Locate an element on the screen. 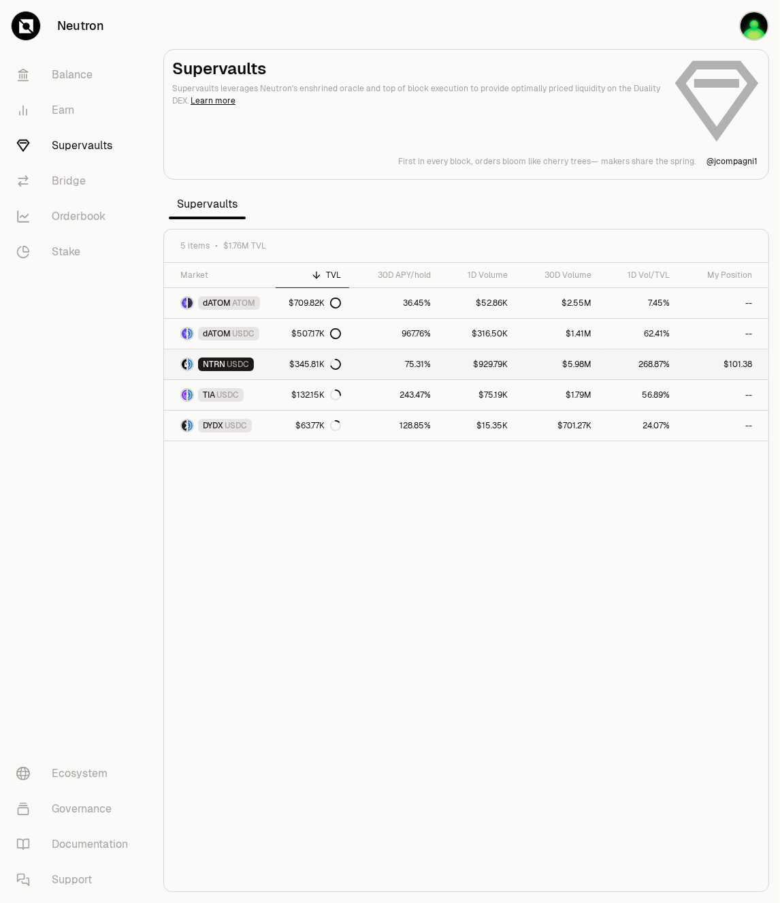  span: Supervaults is located at coordinates (207, 204).